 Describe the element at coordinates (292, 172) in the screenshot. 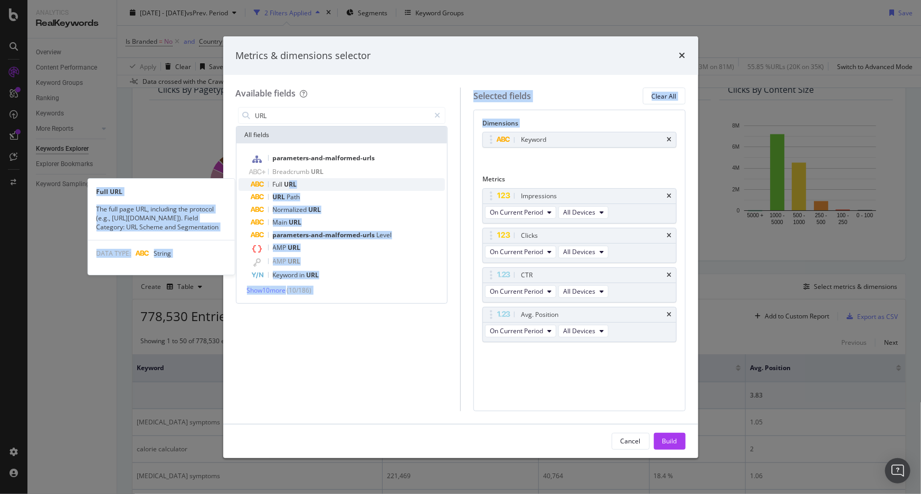

I see `span: Breadcrumb` at that location.